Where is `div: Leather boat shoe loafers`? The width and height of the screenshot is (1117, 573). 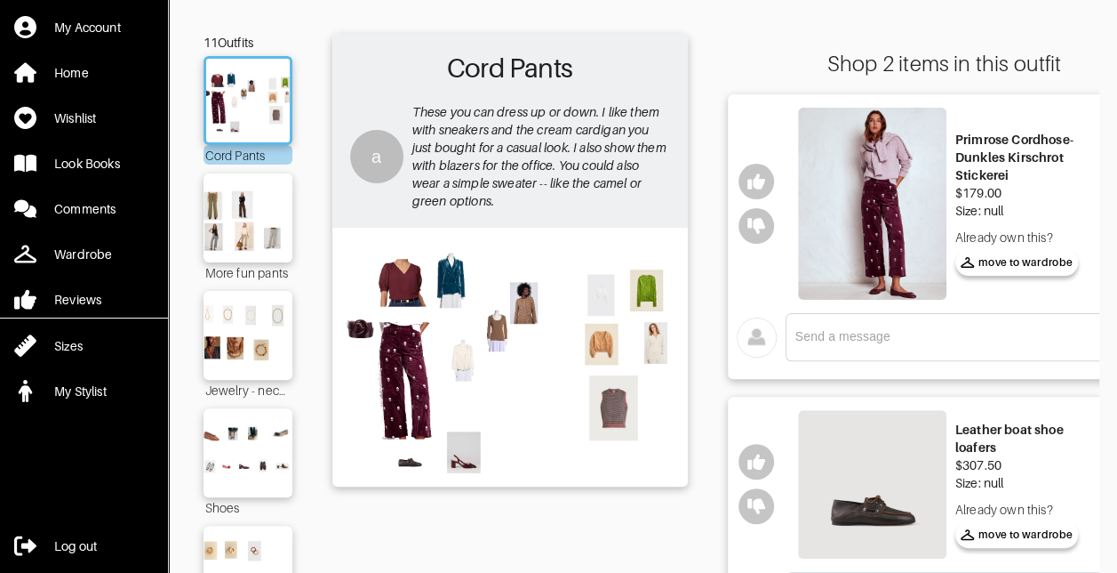 div: Leather boat shoe loafers is located at coordinates (1025, 438).